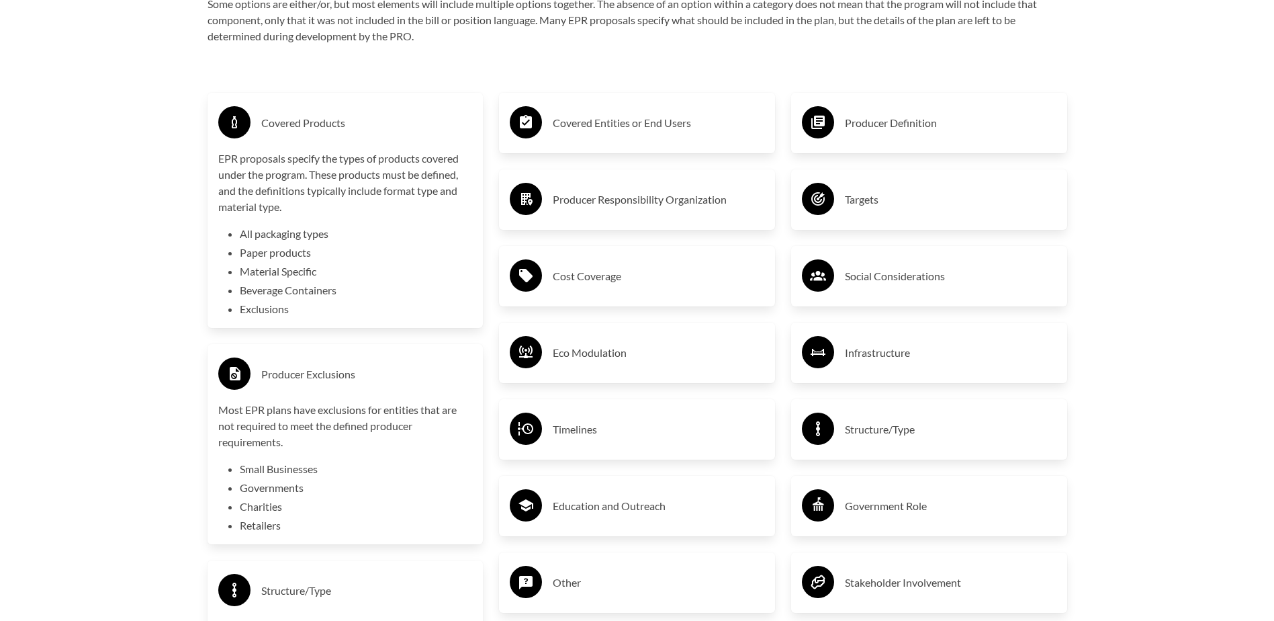  Describe the element at coordinates (356, 290) in the screenshot. I see `li: Beverage Containers` at that location.